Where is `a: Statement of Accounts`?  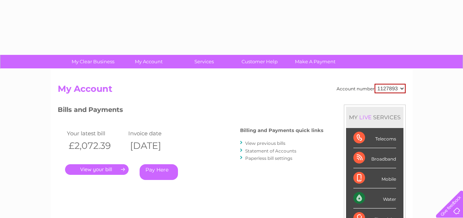 a: Statement of Accounts is located at coordinates (271, 151).